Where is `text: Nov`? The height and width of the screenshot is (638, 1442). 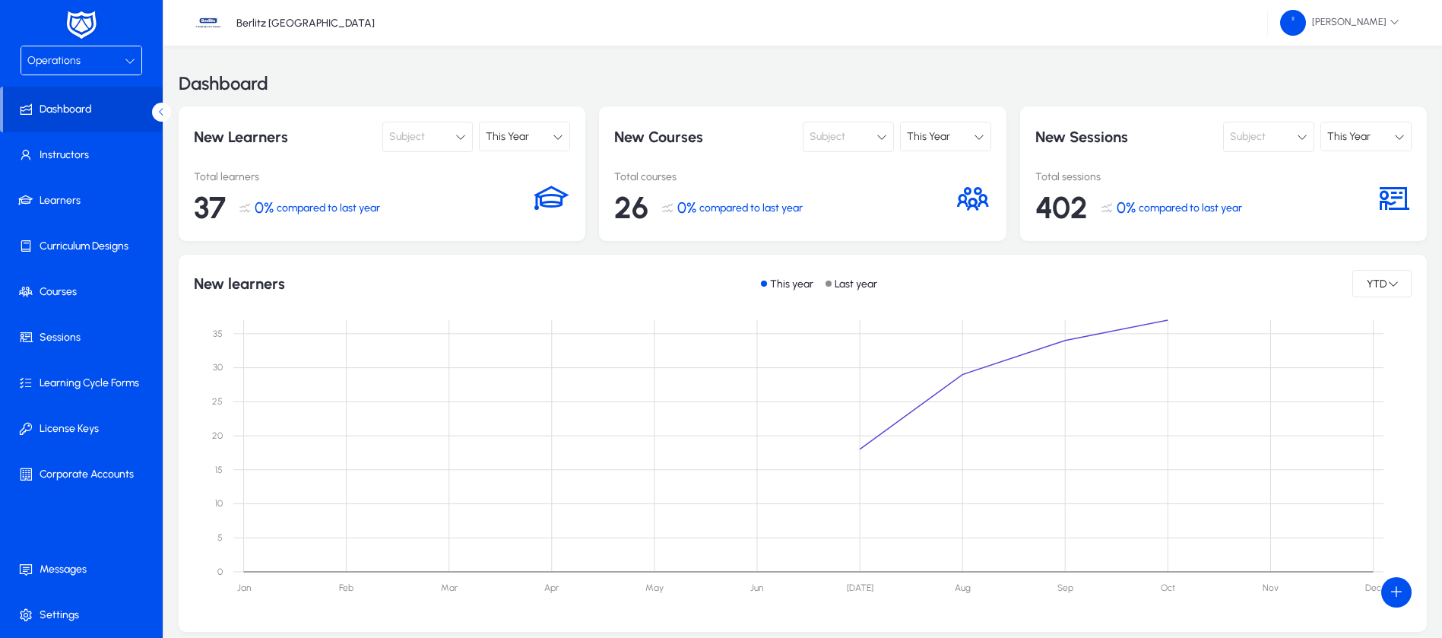 text: Nov is located at coordinates (1271, 588).